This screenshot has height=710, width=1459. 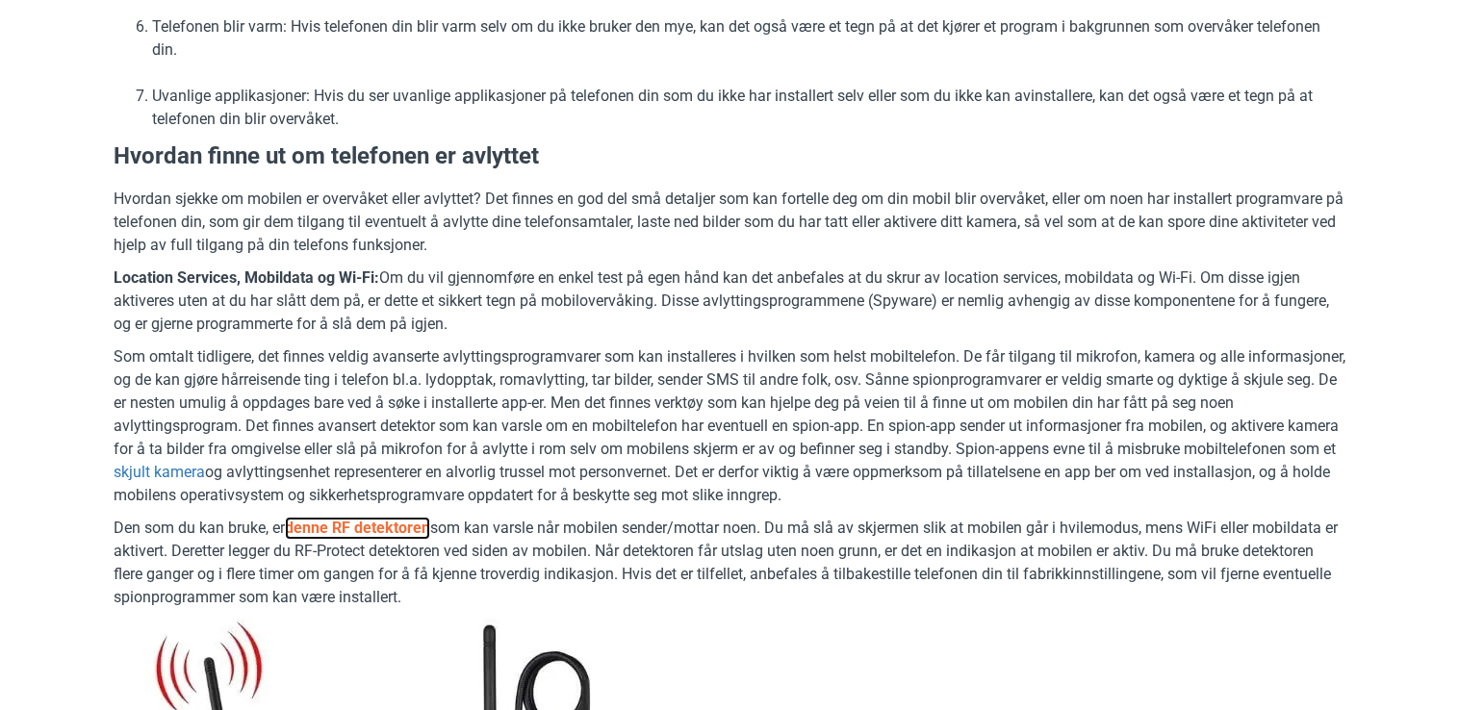 I want to click on h3: Hvordan finne ut om telefonen er avlyttet, so click(x=729, y=157).